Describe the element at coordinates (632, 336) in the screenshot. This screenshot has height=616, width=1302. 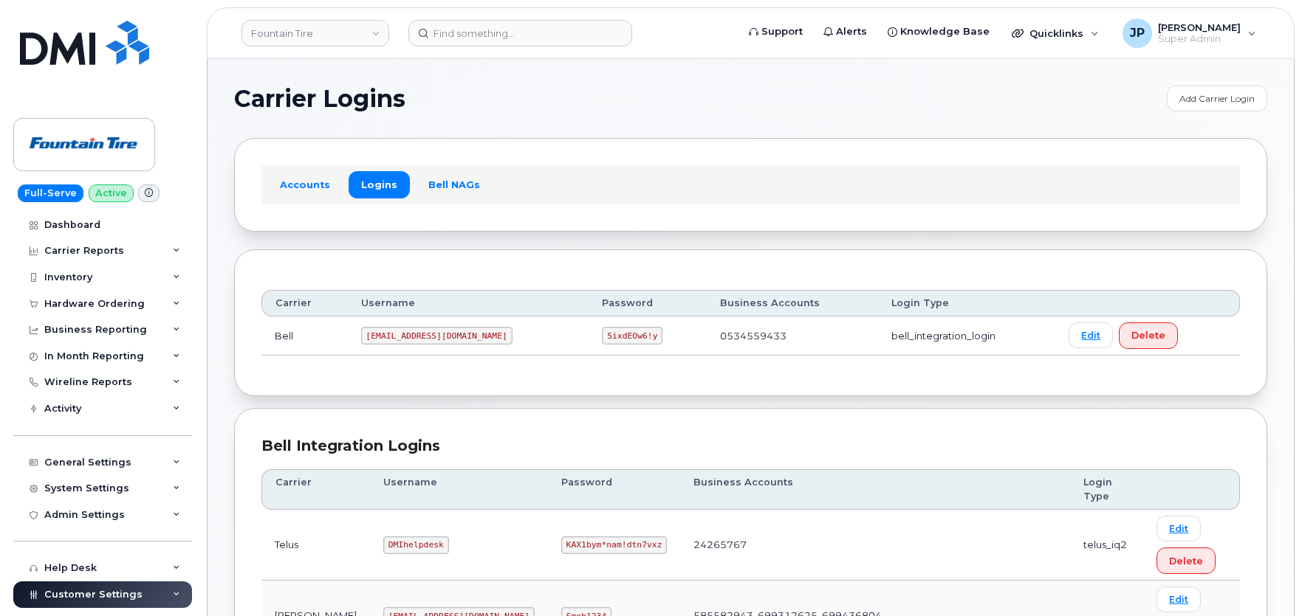
I see `code: 5ixdEOw6!y` at that location.